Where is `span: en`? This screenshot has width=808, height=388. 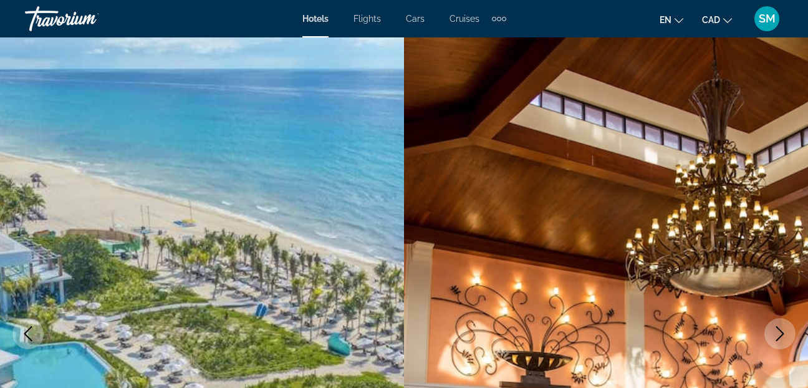 span: en is located at coordinates (665, 20).